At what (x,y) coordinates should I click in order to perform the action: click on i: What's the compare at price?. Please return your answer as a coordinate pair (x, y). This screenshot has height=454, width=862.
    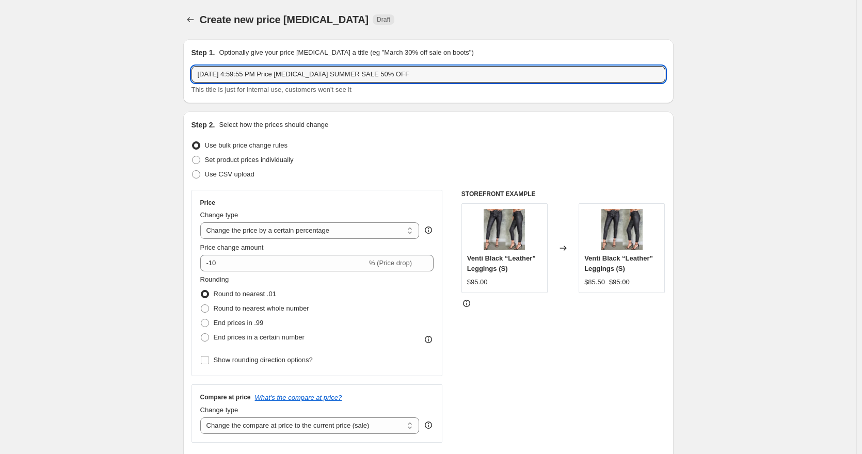
    Looking at the image, I should click on (298, 398).